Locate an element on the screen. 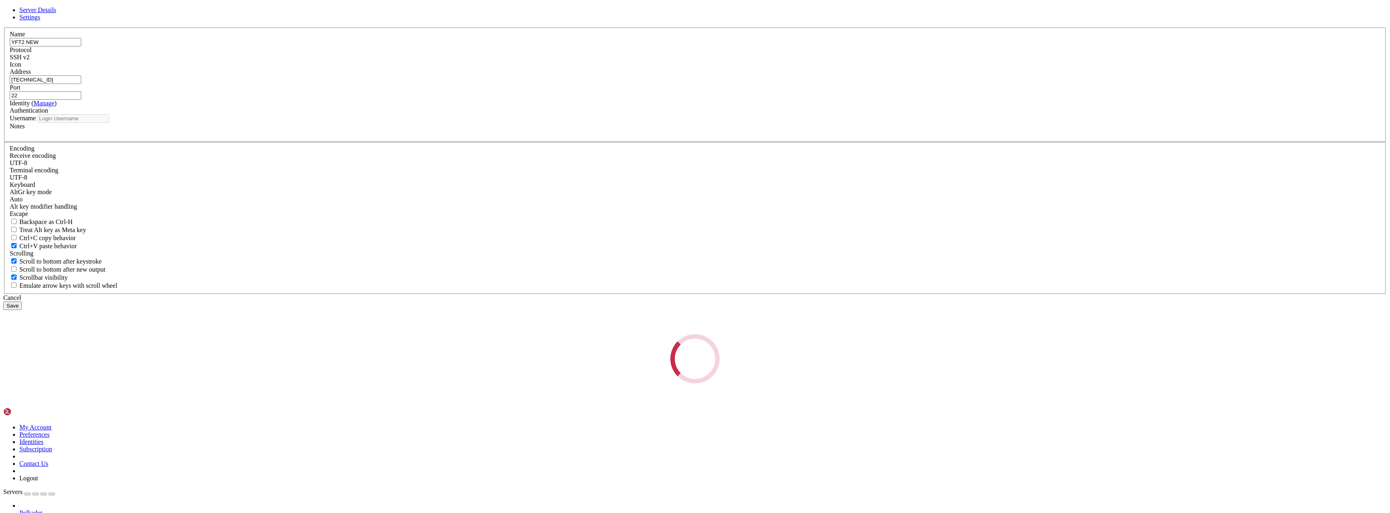  img: Shellngn is located at coordinates (26, 412).